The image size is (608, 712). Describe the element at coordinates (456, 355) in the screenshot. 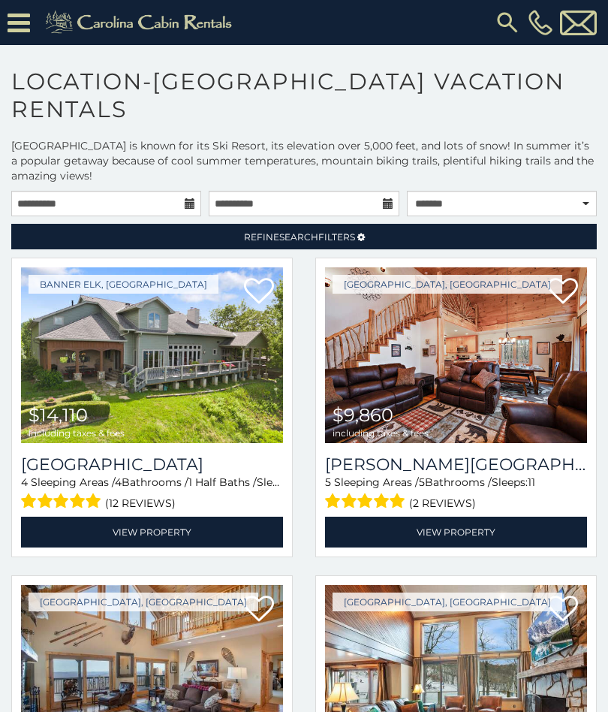

I see `img: Rudolph Resort` at that location.